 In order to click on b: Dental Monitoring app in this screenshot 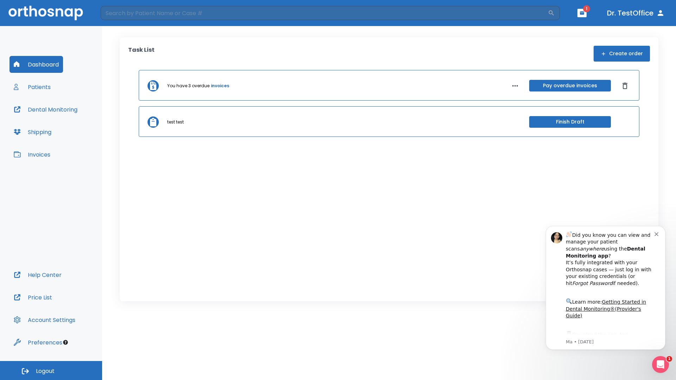, I will do `click(70, 37)`.